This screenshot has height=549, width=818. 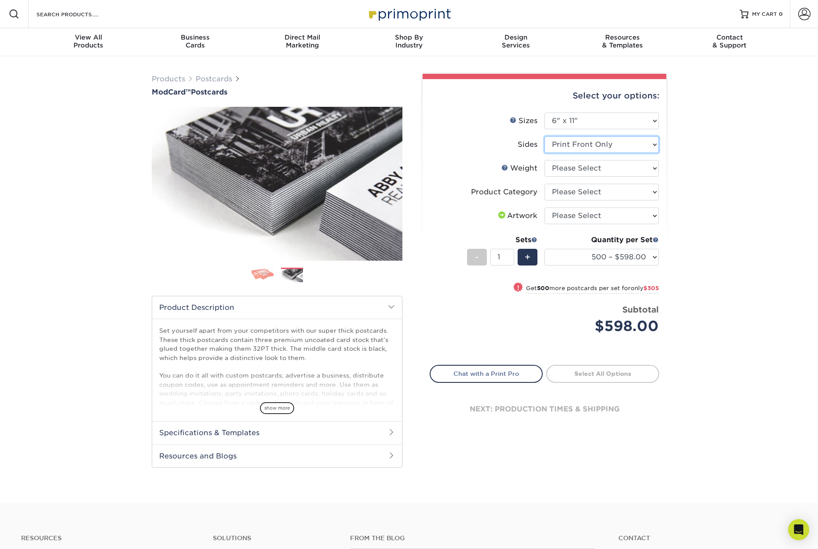 What do you see at coordinates (502, 240) in the screenshot?
I see `div: Sets` at bounding box center [502, 240].